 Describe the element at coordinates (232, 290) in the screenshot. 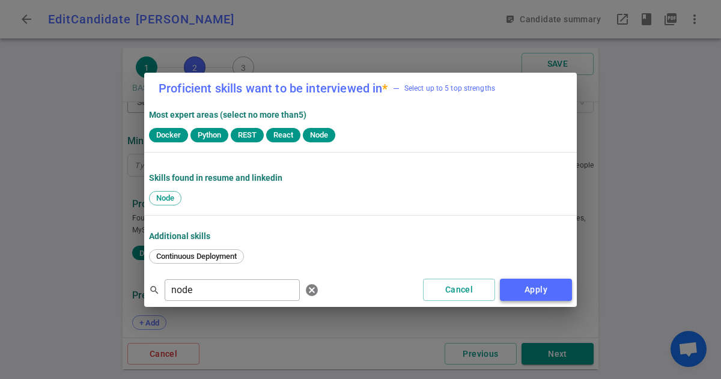

I see `input: Separate search terms by comma or space` at that location.